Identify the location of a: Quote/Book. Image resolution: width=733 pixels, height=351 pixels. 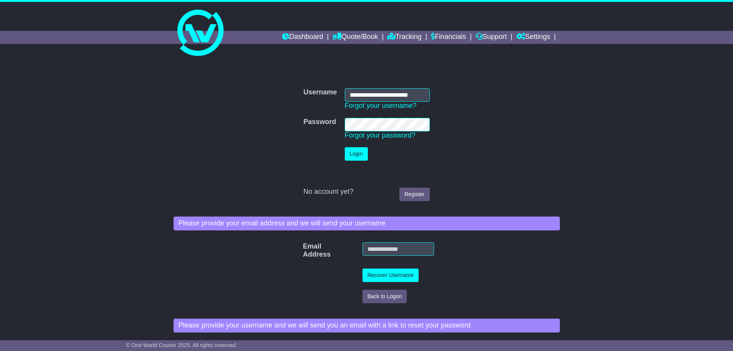
(355, 37).